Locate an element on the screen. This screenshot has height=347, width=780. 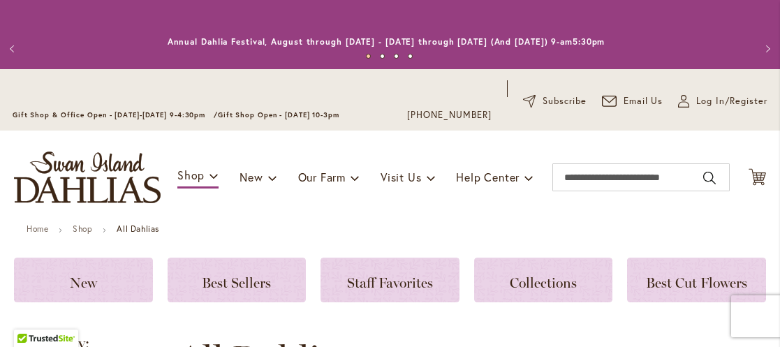
a: Subscribe is located at coordinates (554, 101).